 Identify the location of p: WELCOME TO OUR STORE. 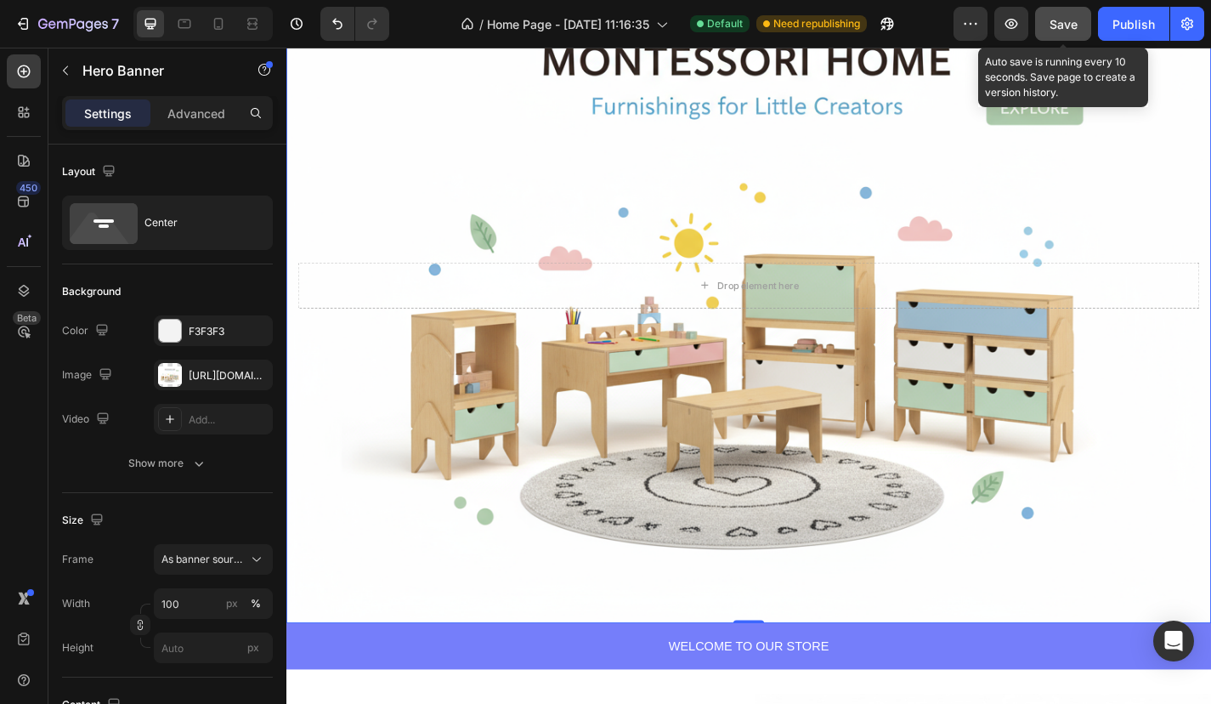
(510, 660).